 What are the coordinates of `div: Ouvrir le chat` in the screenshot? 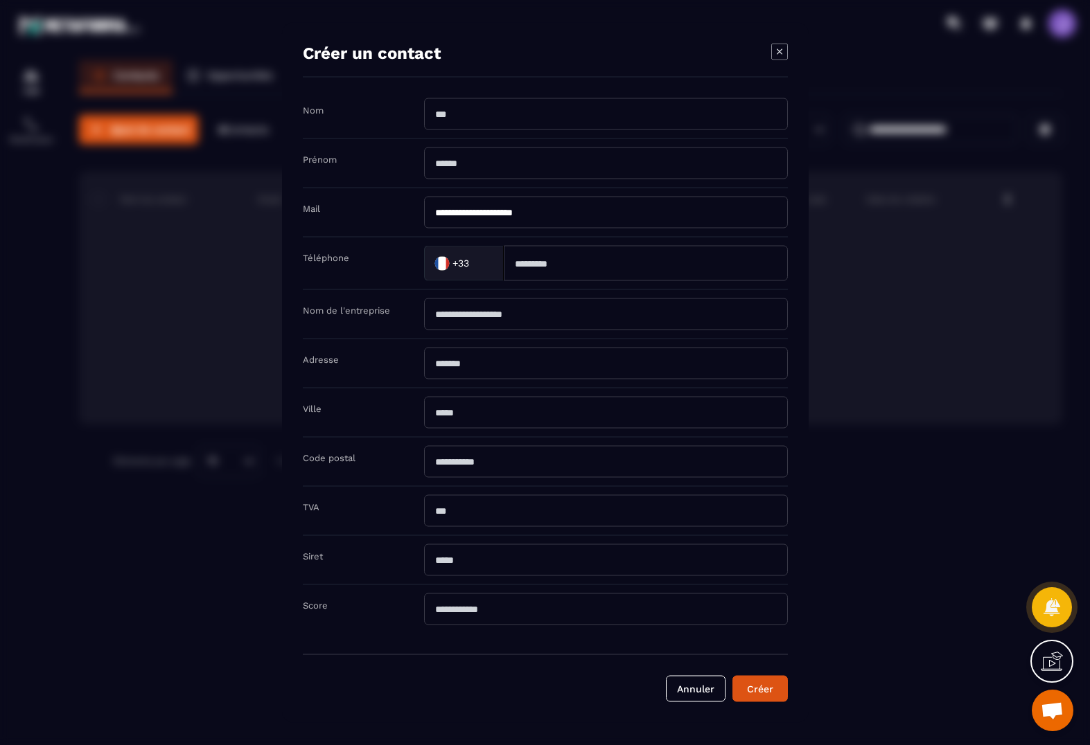 It's located at (1052, 711).